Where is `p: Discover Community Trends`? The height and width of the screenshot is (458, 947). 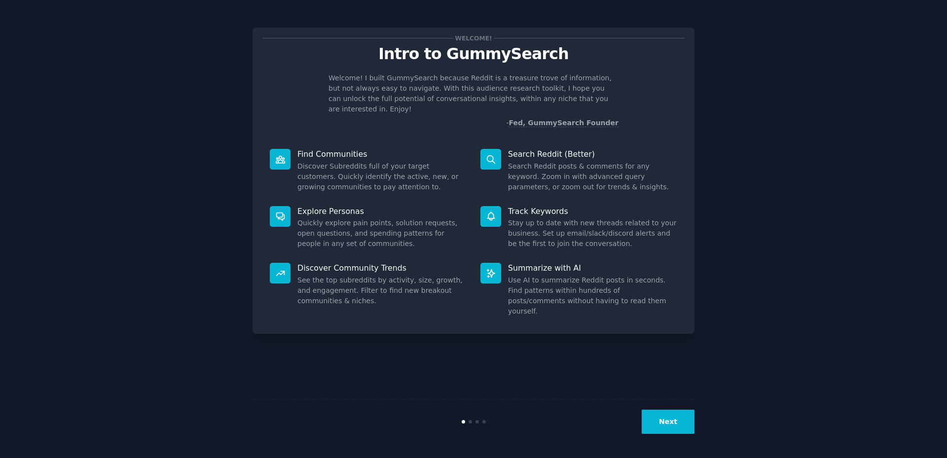 p: Discover Community Trends is located at coordinates (382, 268).